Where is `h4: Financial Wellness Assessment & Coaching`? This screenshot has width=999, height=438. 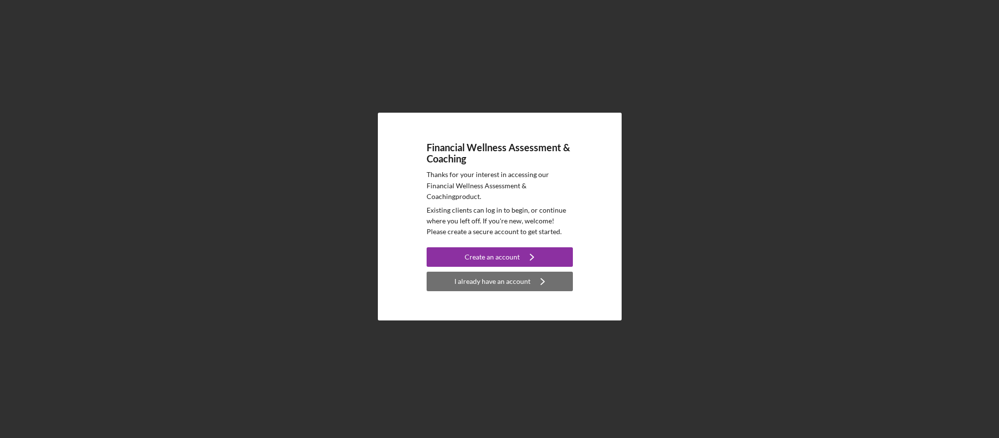 h4: Financial Wellness Assessment & Coaching is located at coordinates (500, 153).